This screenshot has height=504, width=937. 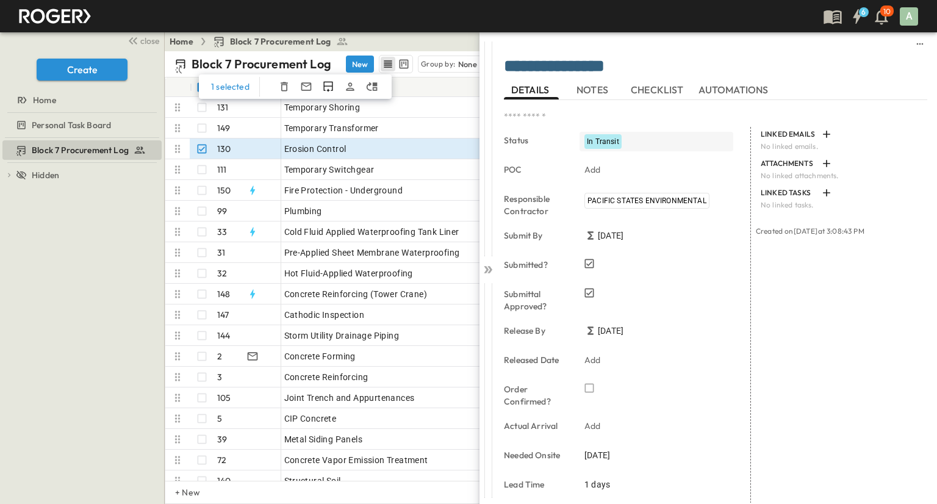 I want to click on p: ATTACHMENTS, so click(x=789, y=163).